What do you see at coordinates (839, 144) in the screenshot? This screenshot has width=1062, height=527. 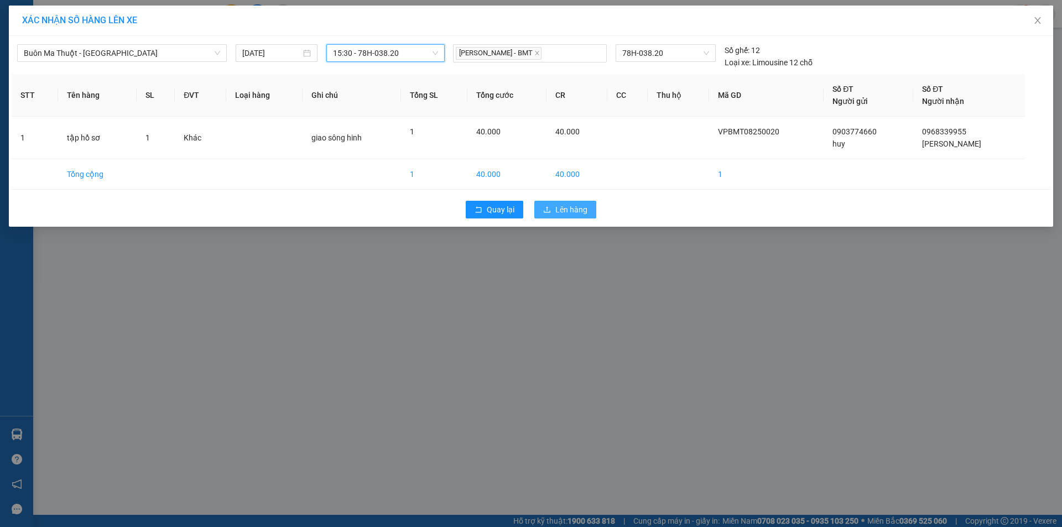 I see `span: huy` at bounding box center [839, 144].